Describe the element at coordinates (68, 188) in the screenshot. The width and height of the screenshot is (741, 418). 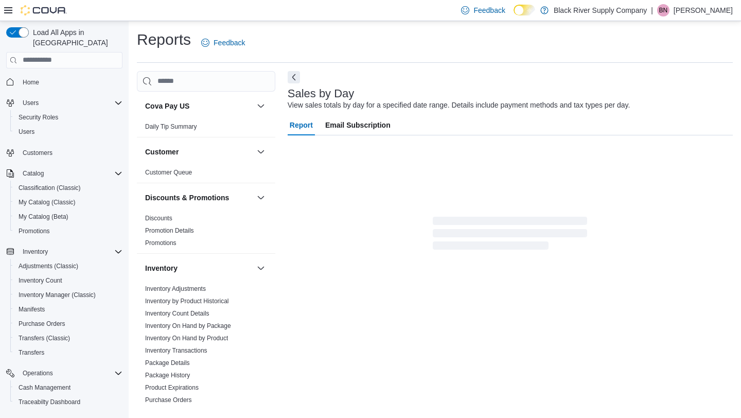
I see `span: Classification (Classic)` at that location.